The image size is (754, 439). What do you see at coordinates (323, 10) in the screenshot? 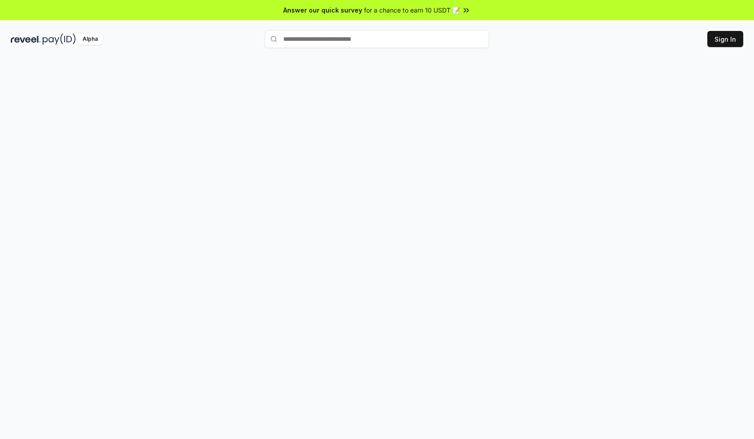
I see `span: Answer our quick survey` at bounding box center [323, 10].